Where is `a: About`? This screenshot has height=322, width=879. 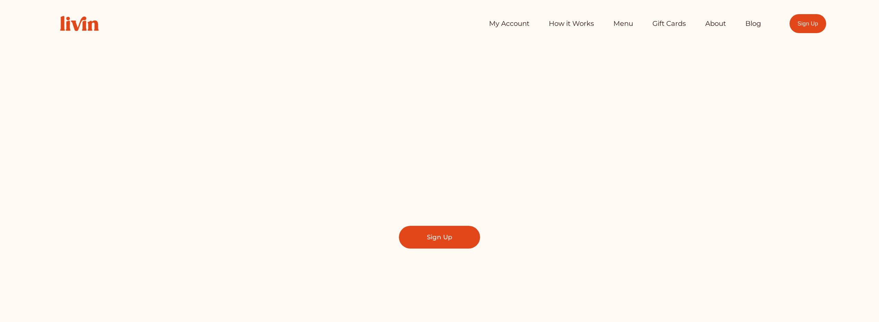
a: About is located at coordinates (715, 24).